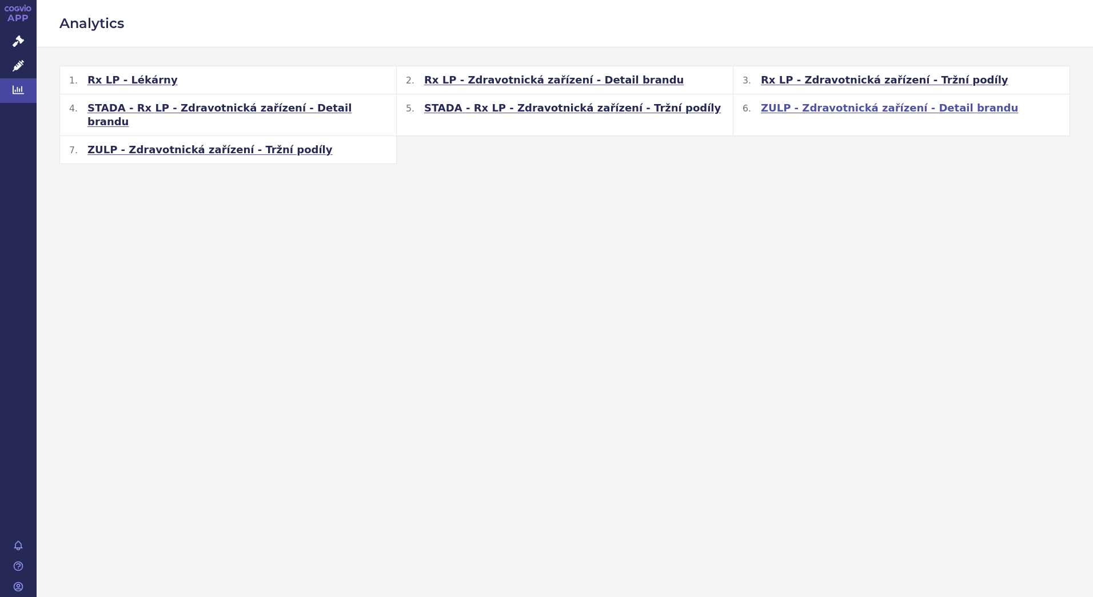 The image size is (1093, 597). Describe the element at coordinates (901, 80) in the screenshot. I see `button: Rx LP - Zdravotnická zařízení - Tržní podíly` at that location.